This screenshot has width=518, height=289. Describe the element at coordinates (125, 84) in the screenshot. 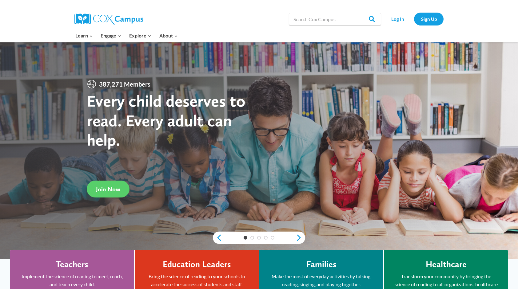

I see `span: 387,271 Members` at that location.